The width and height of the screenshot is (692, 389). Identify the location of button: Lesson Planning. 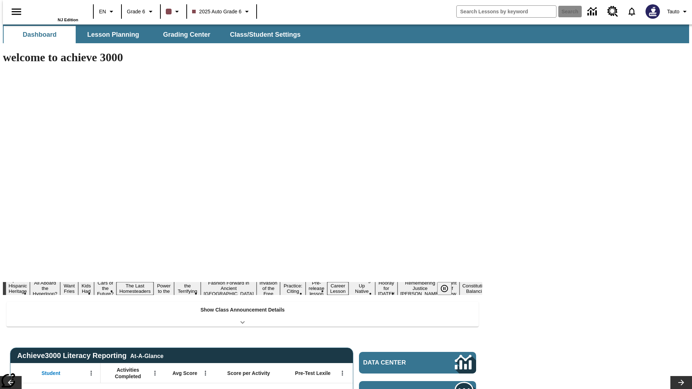
(113, 35).